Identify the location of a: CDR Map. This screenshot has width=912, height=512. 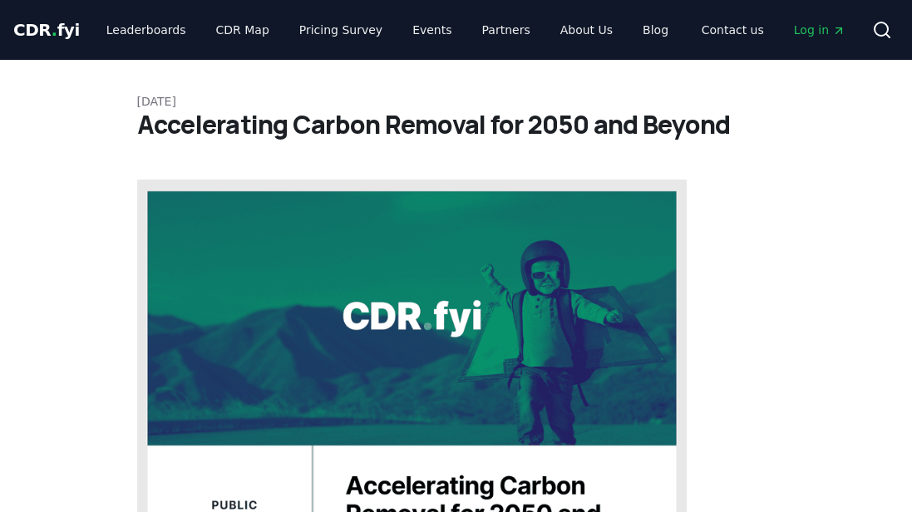
(243, 30).